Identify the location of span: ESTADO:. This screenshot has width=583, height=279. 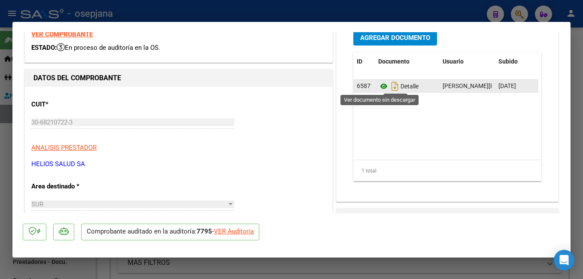
(44, 48).